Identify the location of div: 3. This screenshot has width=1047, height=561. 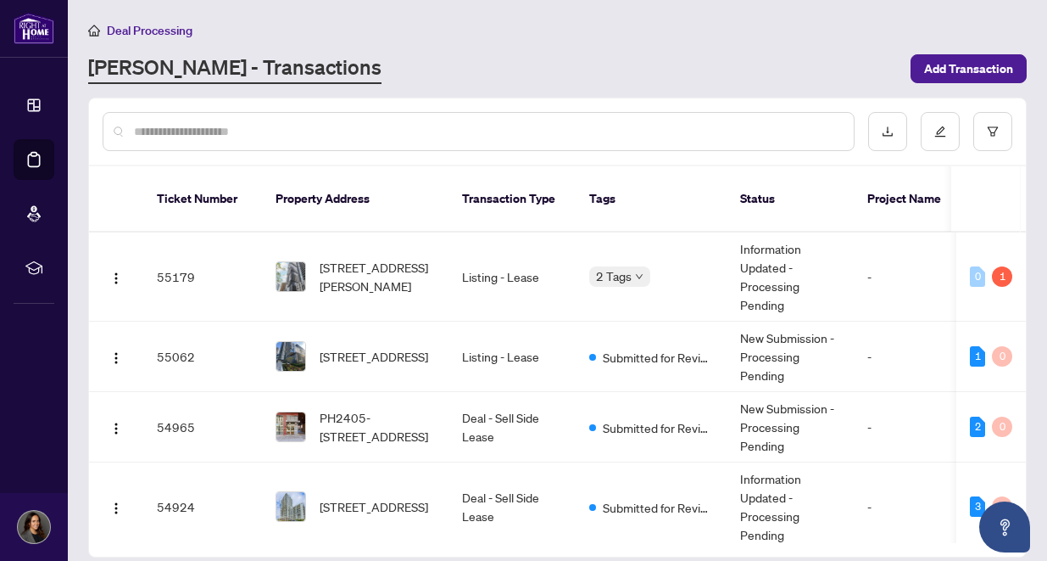
(978, 506).